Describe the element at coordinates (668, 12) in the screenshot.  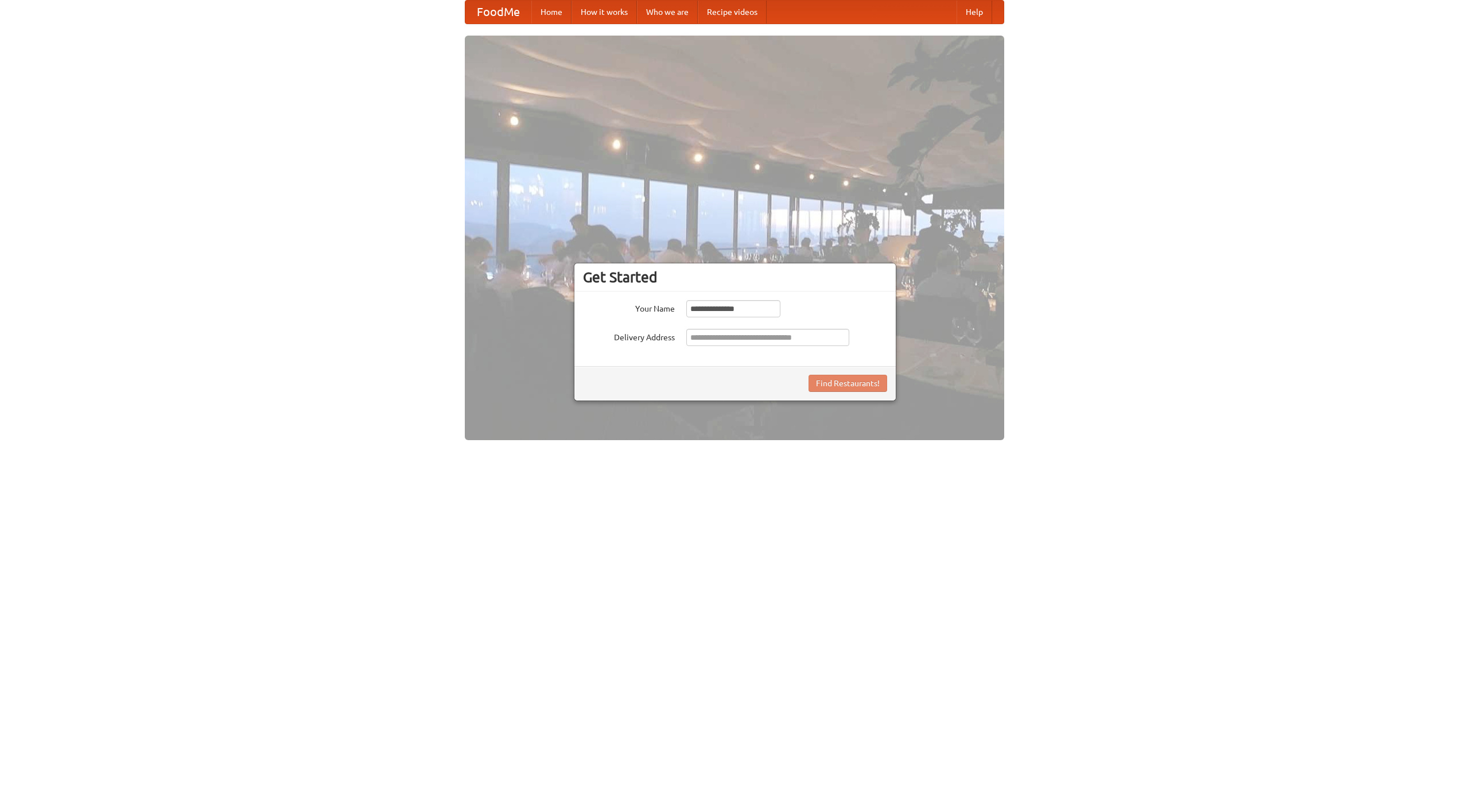
I see `a: Who we are` at that location.